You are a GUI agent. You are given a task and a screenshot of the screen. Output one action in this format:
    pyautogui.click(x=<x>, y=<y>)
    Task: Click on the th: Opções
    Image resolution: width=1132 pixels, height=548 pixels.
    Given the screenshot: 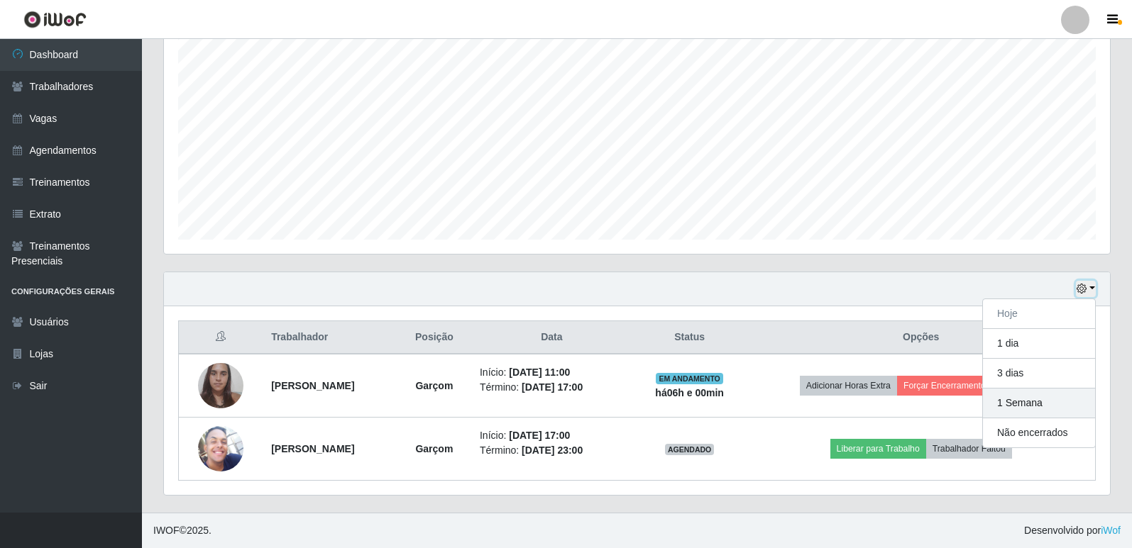 What is the action you would take?
    pyautogui.click(x=920, y=338)
    